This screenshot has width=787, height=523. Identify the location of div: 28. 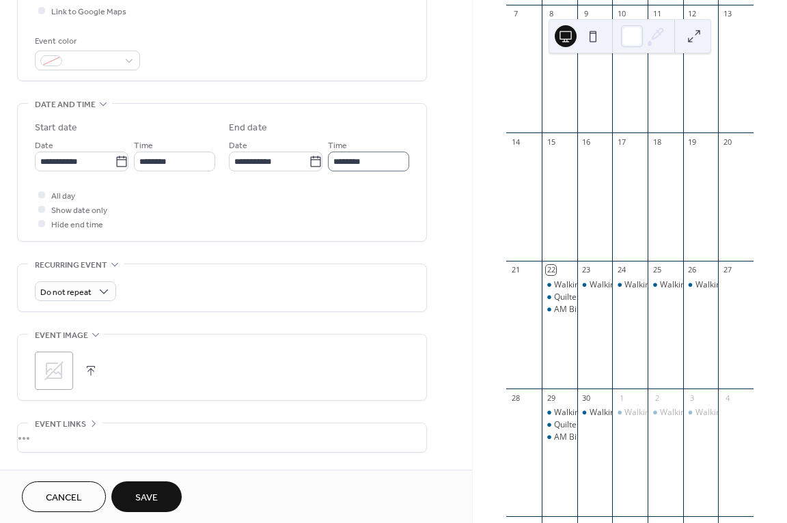
(515, 398).